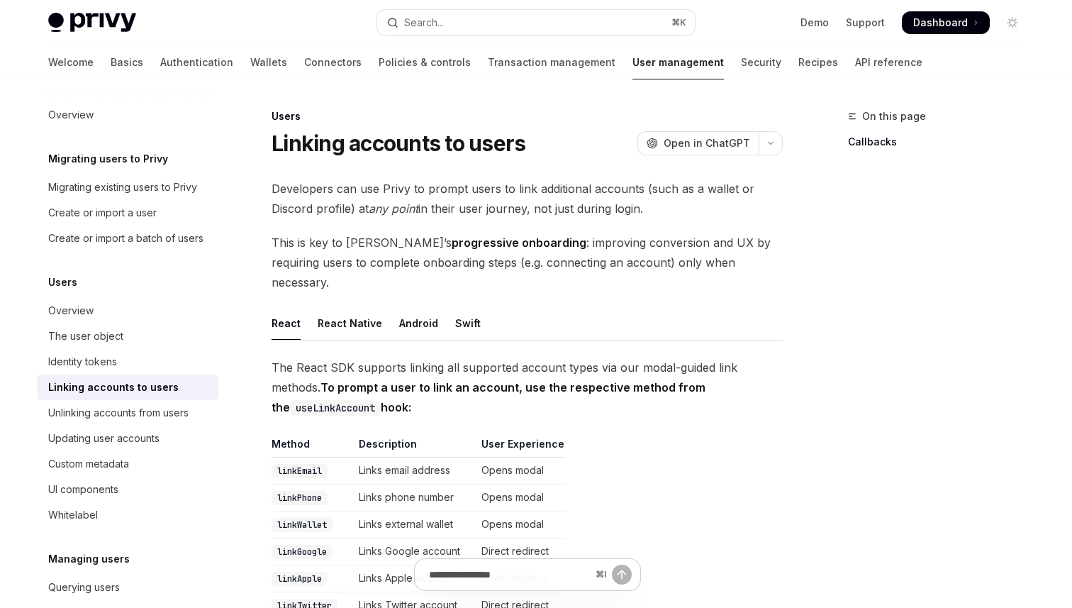 This screenshot has height=608, width=1072. I want to click on a: Dashboard, so click(946, 23).